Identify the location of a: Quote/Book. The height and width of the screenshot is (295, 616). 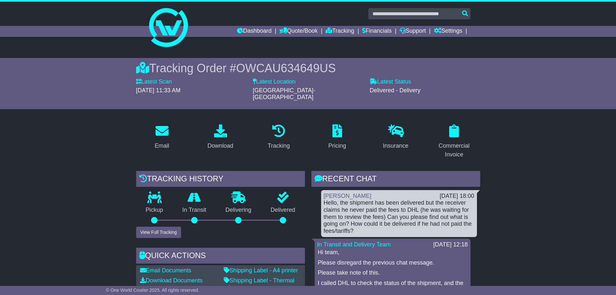
(298, 31).